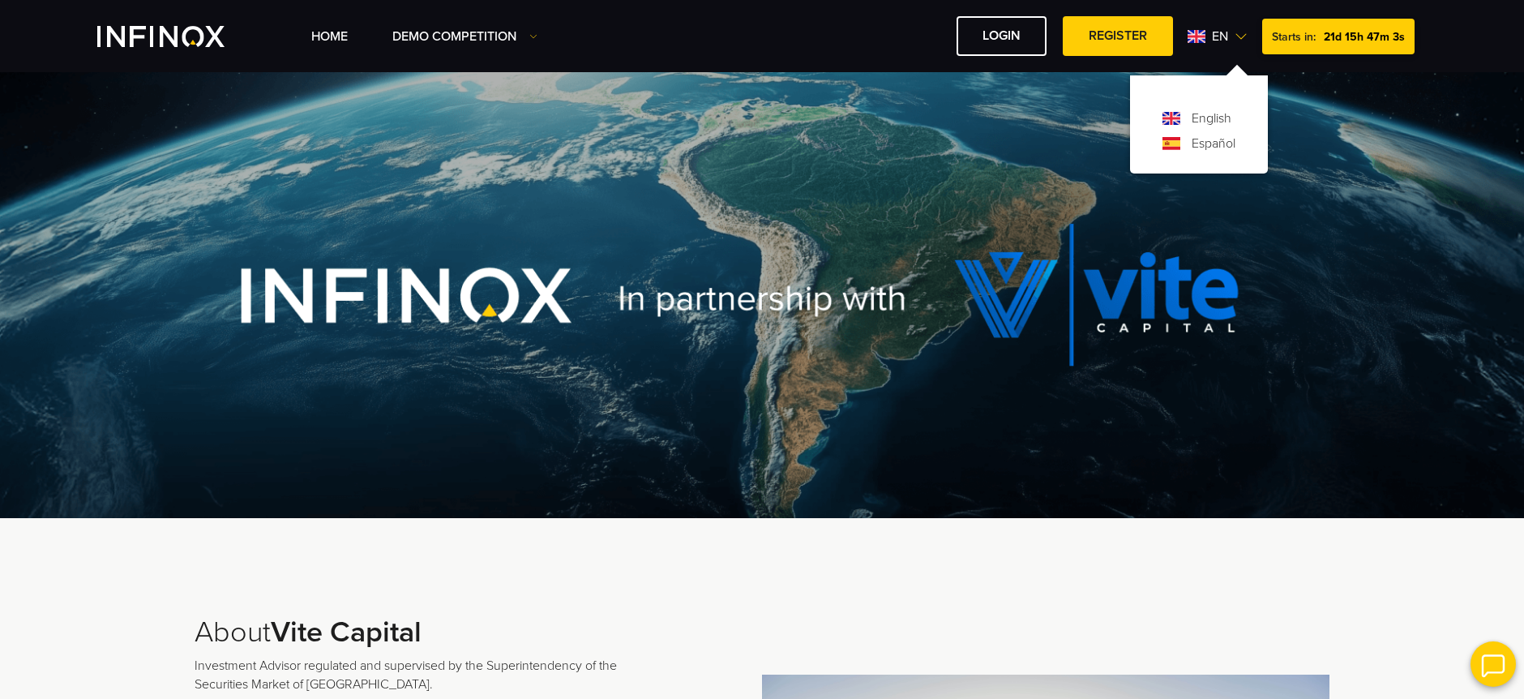  Describe the element at coordinates (422, 632) in the screenshot. I see `h3: About` at that location.